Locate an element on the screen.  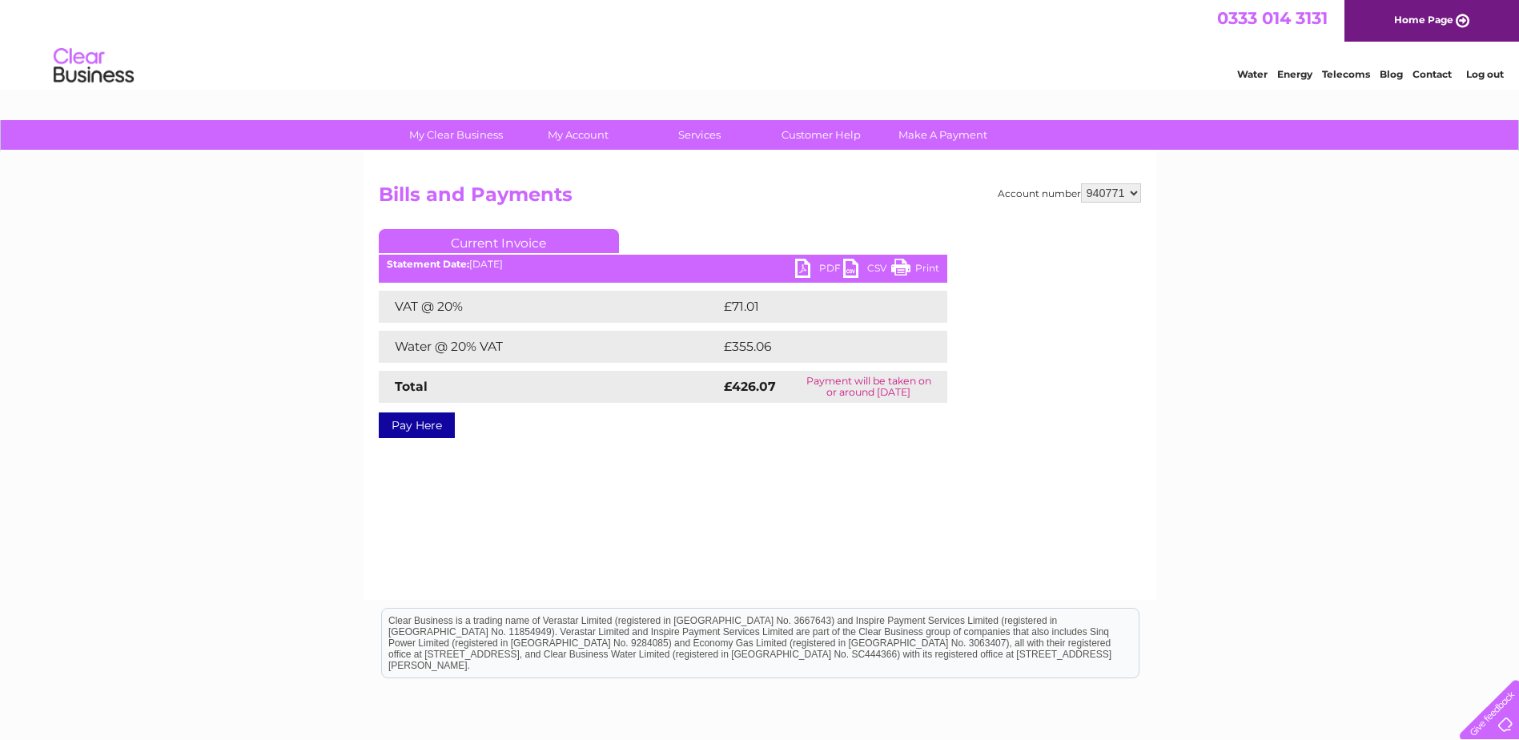
a: 0333 014 3131 is located at coordinates (1272, 18).